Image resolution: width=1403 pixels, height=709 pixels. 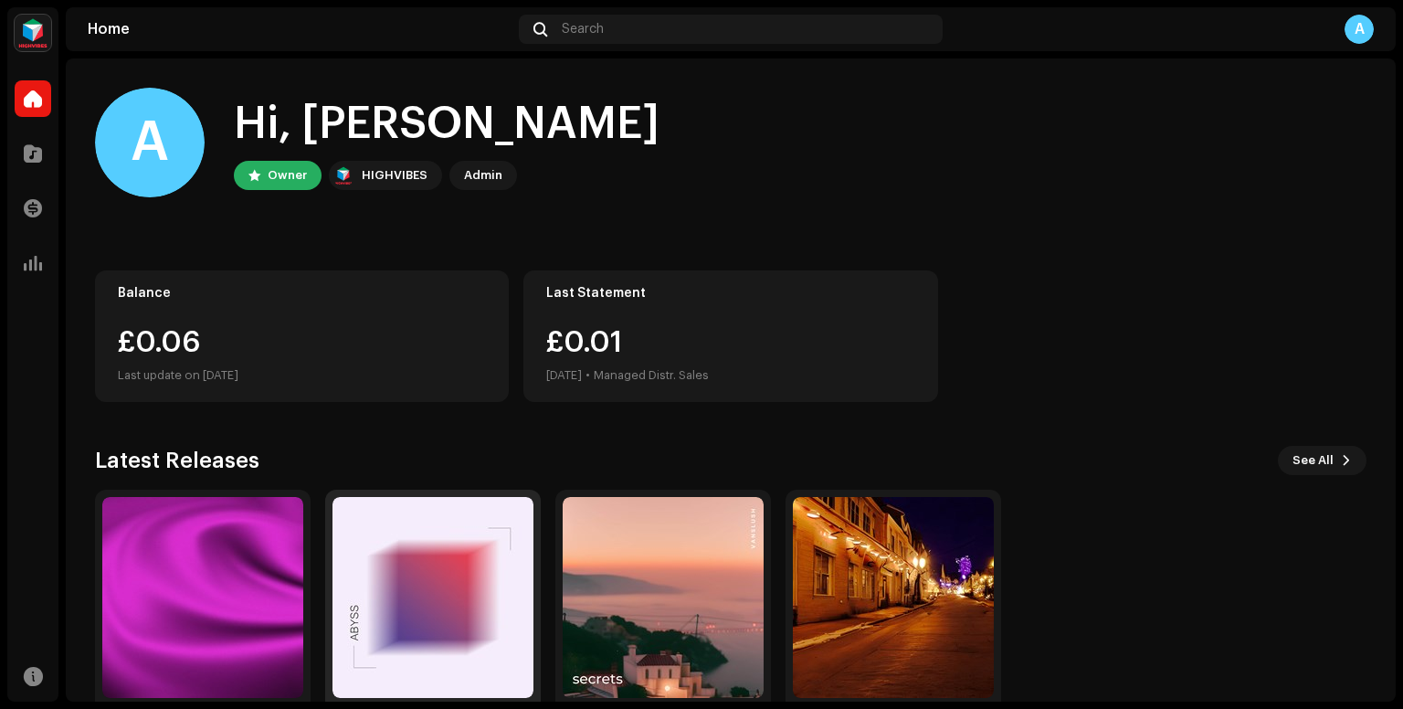 I want to click on div: Owner, so click(x=287, y=175).